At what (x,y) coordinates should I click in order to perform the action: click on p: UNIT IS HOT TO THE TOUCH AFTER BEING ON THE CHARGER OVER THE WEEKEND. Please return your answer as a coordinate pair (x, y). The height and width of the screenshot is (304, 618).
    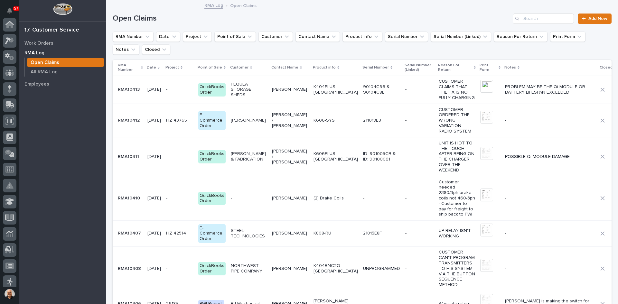
    Looking at the image, I should click on (457, 157).